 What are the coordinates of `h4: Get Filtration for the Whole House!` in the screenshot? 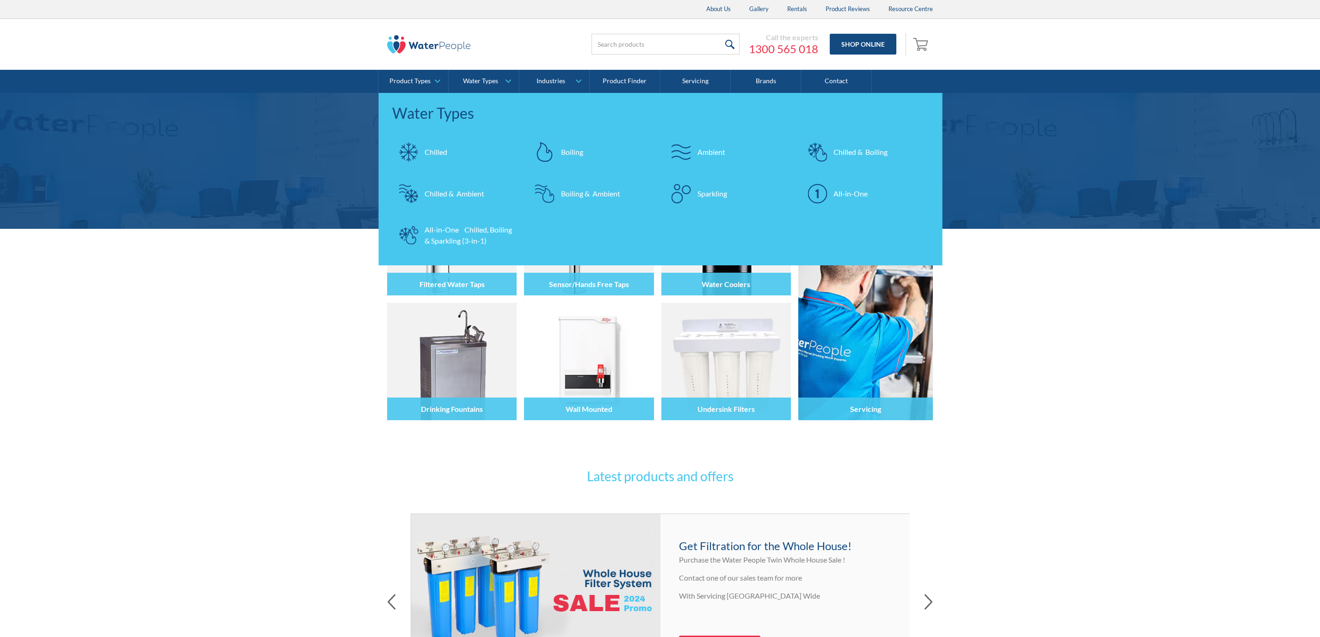 It's located at (785, 546).